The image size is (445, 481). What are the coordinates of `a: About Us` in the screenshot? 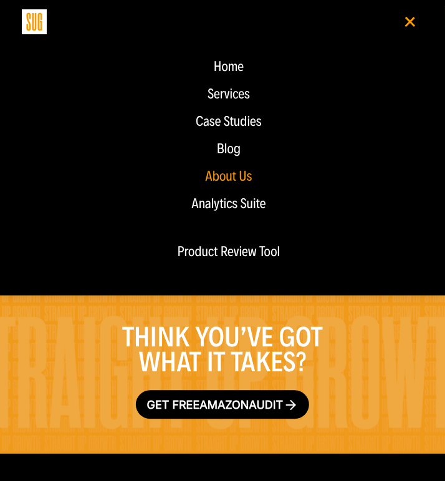 It's located at (229, 176).